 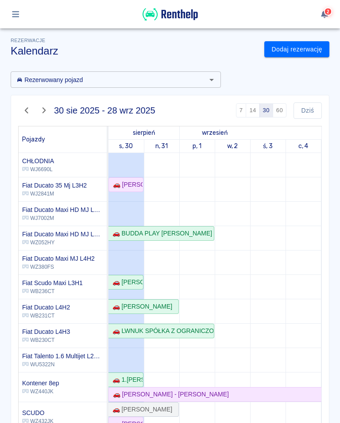 What do you see at coordinates (58, 267) in the screenshot?
I see `p: WZ380FS` at bounding box center [58, 267].